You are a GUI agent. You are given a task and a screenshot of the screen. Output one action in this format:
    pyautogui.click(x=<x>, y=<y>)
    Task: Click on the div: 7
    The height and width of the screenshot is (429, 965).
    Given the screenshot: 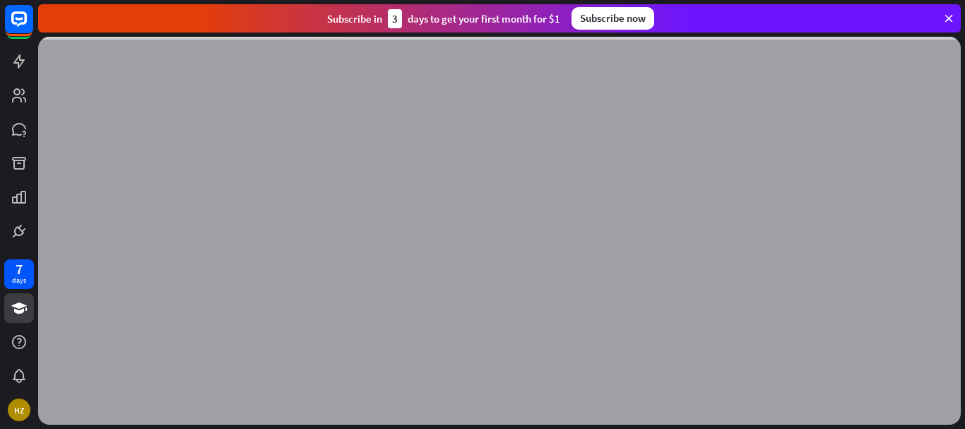 What is the action you would take?
    pyautogui.click(x=19, y=269)
    